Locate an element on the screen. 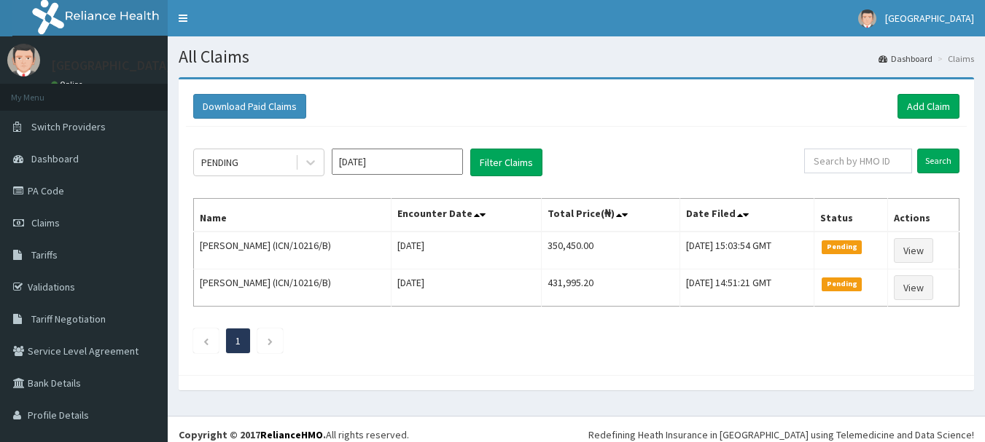 The height and width of the screenshot is (442, 985). button: Download Paid Claims is located at coordinates (249, 106).